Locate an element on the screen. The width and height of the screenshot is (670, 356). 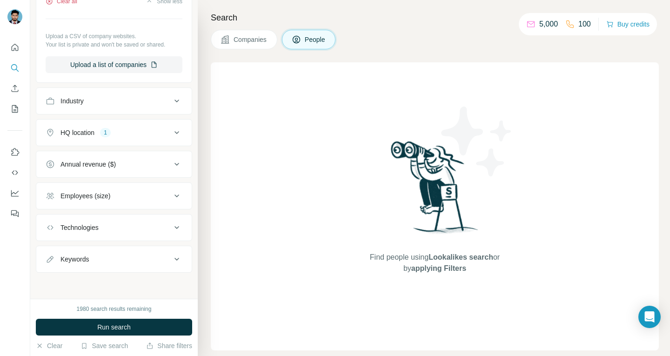
button: Use Surfe API is located at coordinates (15, 173).